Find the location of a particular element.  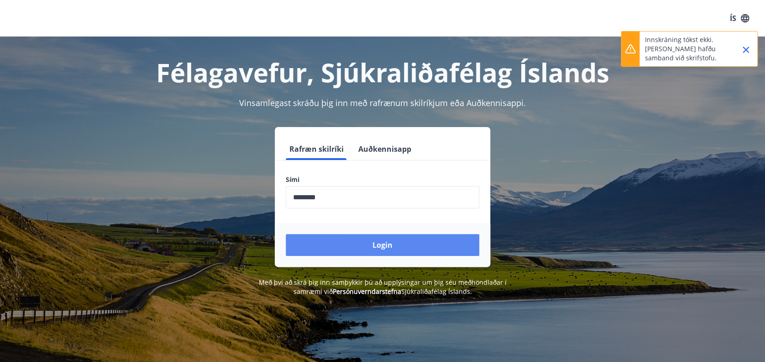

button: Login is located at coordinates (382, 245).